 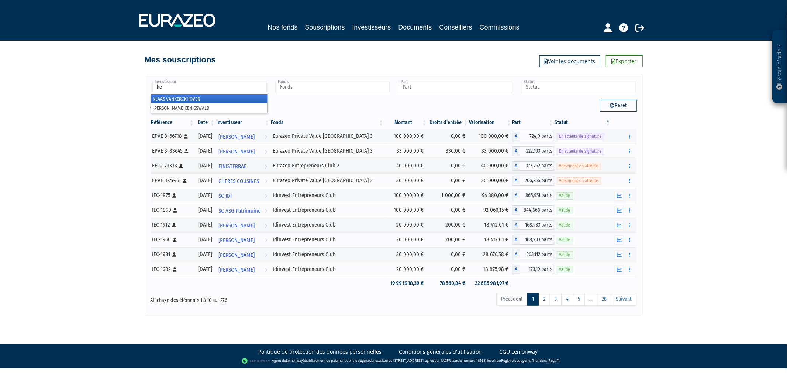 What do you see at coordinates (491, 254) in the screenshot?
I see `td: 28 676,58 €` at bounding box center [491, 254].